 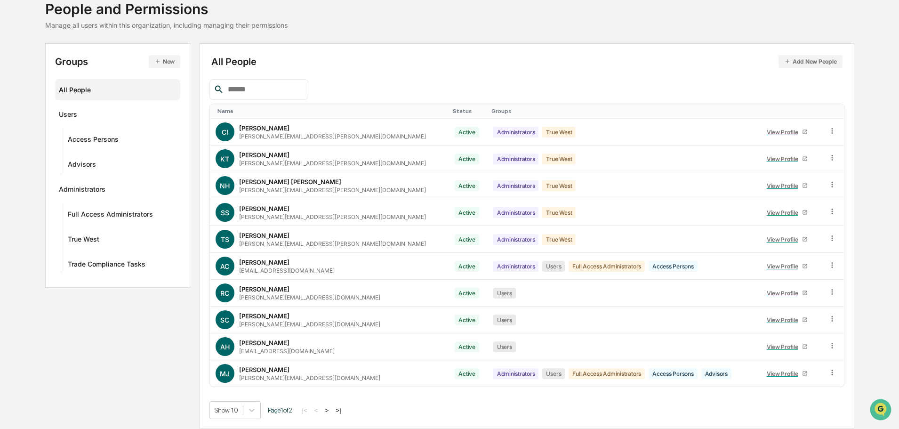 I want to click on button: Open customer support, so click(x=12, y=12).